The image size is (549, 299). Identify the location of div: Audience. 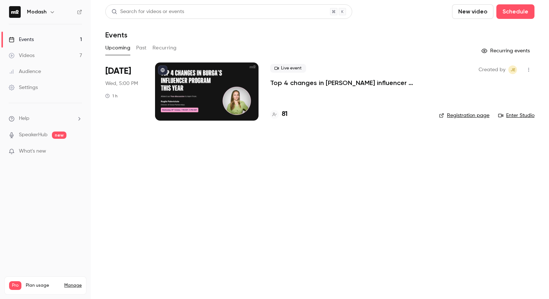
(25, 72).